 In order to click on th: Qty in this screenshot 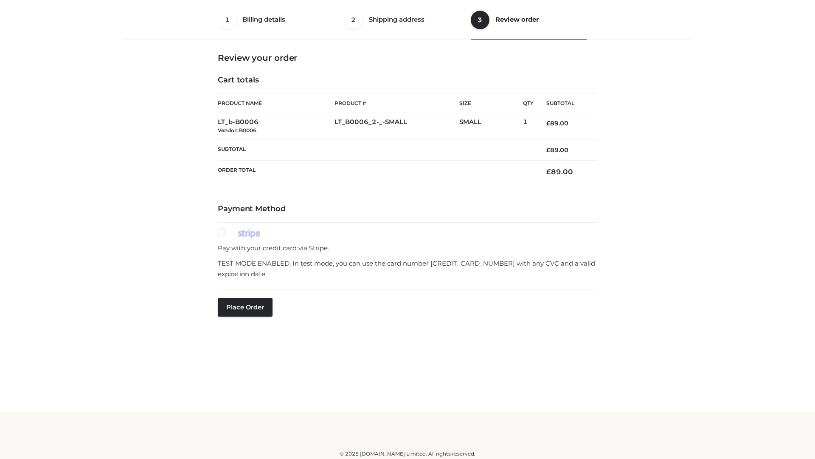, I will do `click(528, 103)`.